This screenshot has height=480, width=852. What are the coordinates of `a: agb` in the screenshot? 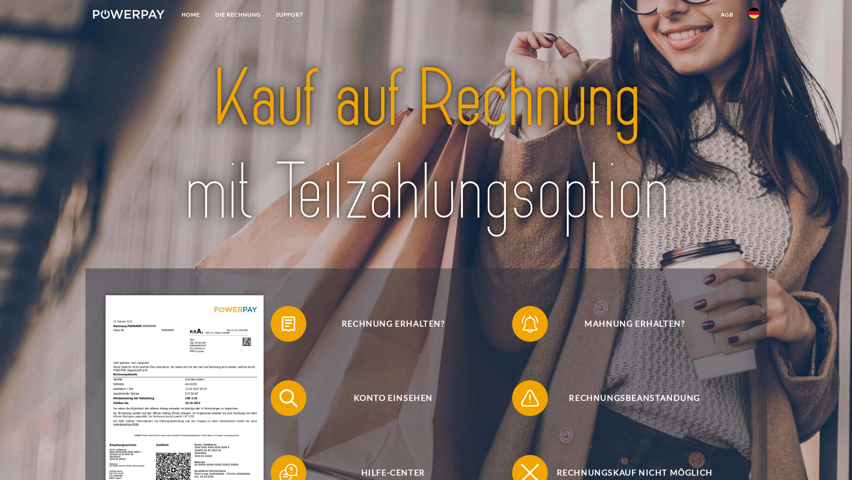 It's located at (727, 15).